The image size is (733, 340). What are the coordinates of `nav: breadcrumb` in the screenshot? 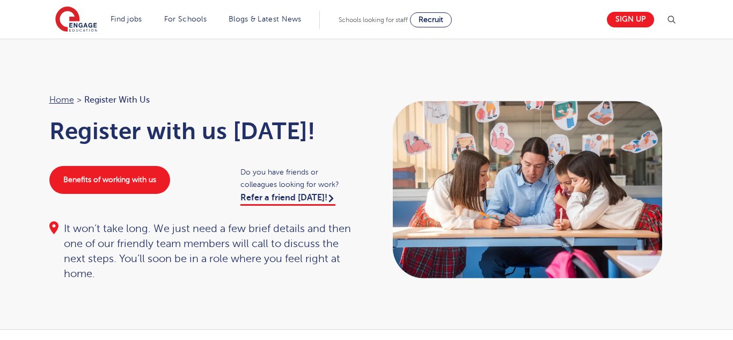 It's located at (203, 100).